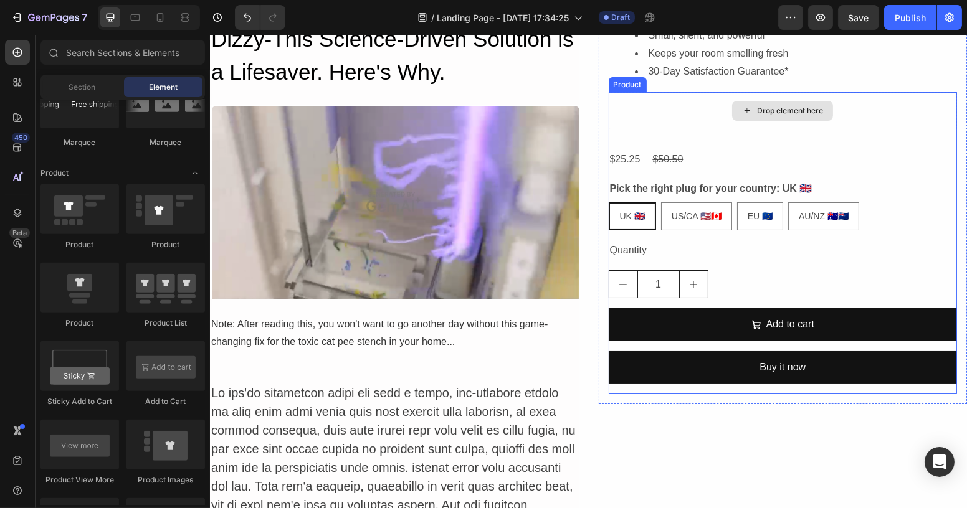 The height and width of the screenshot is (508, 967). Describe the element at coordinates (260, 17) in the screenshot. I see `div: Undo/Redo` at that location.